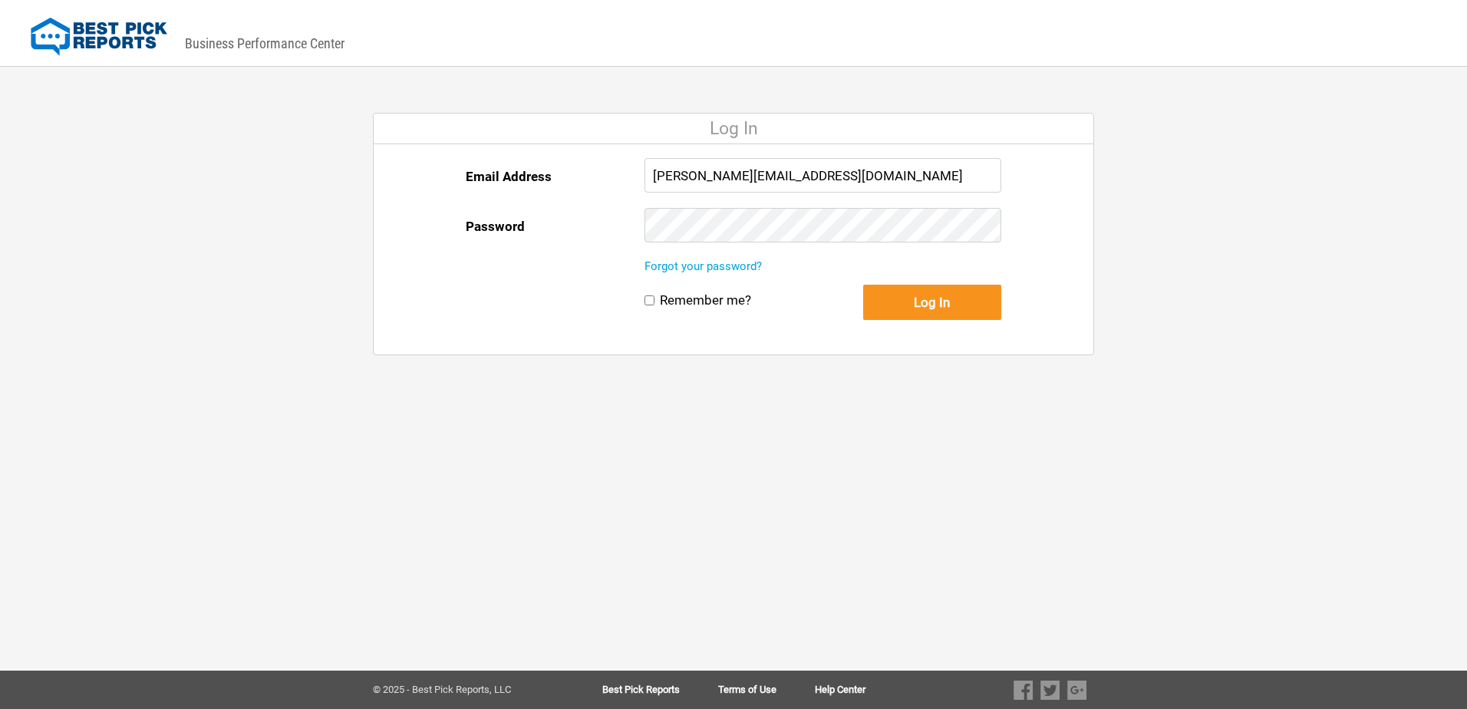 Image resolution: width=1467 pixels, height=709 pixels. What do you see at coordinates (766, 690) in the screenshot?
I see `a: Terms of Use` at bounding box center [766, 690].